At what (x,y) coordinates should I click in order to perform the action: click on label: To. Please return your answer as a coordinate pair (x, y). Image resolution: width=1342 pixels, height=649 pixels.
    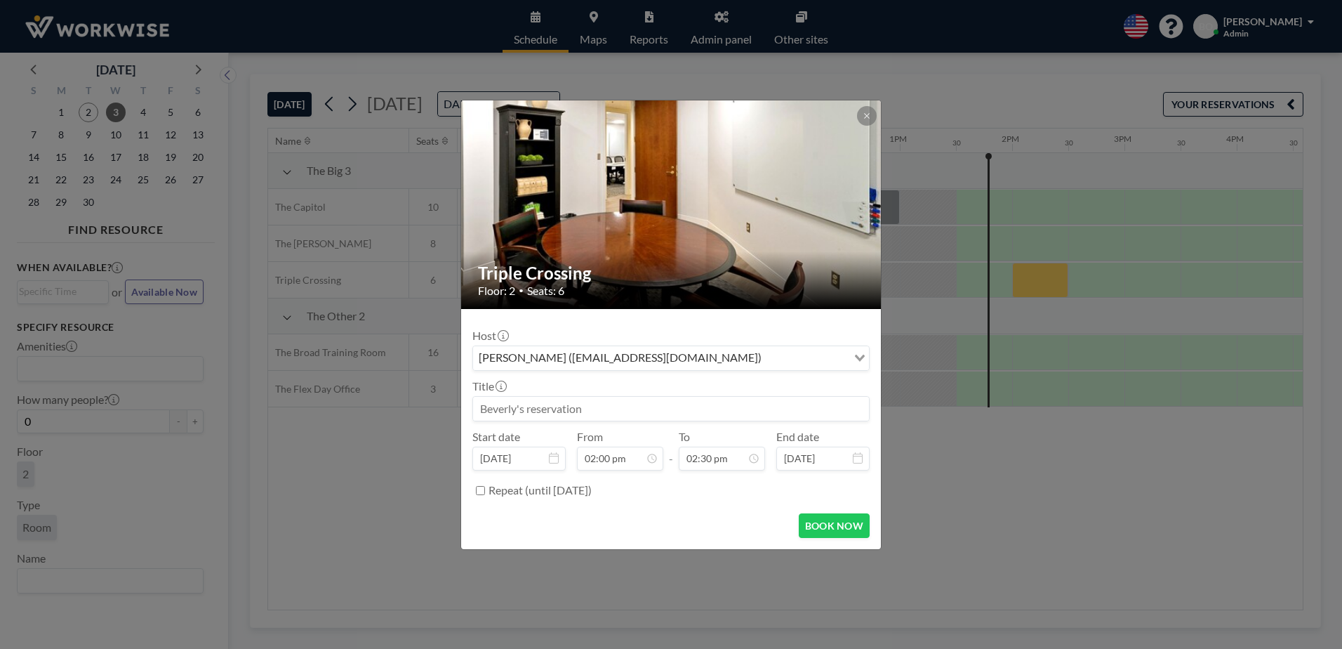
    Looking at the image, I should click on (684, 437).